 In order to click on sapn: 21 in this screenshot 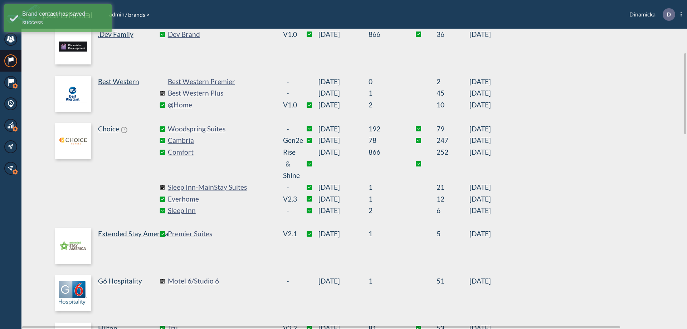, I will do `click(453, 187)`.